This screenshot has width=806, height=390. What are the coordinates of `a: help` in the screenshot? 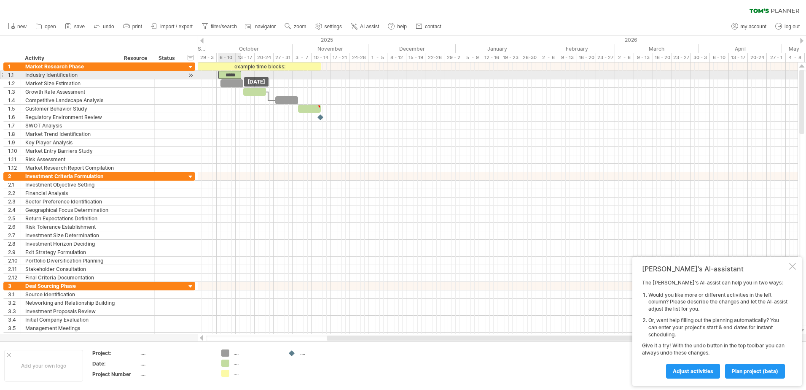 It's located at (398, 27).